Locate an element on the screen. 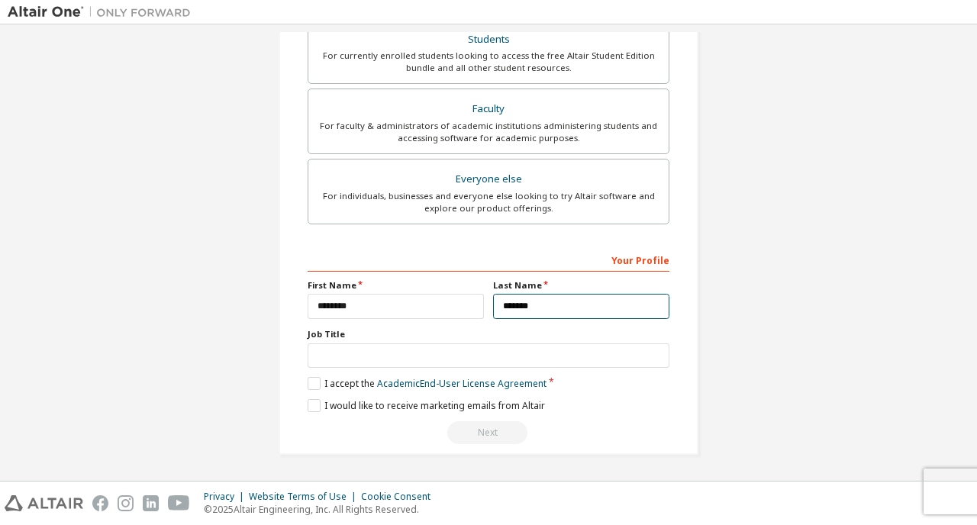  div: Students is located at coordinates (489, 40).